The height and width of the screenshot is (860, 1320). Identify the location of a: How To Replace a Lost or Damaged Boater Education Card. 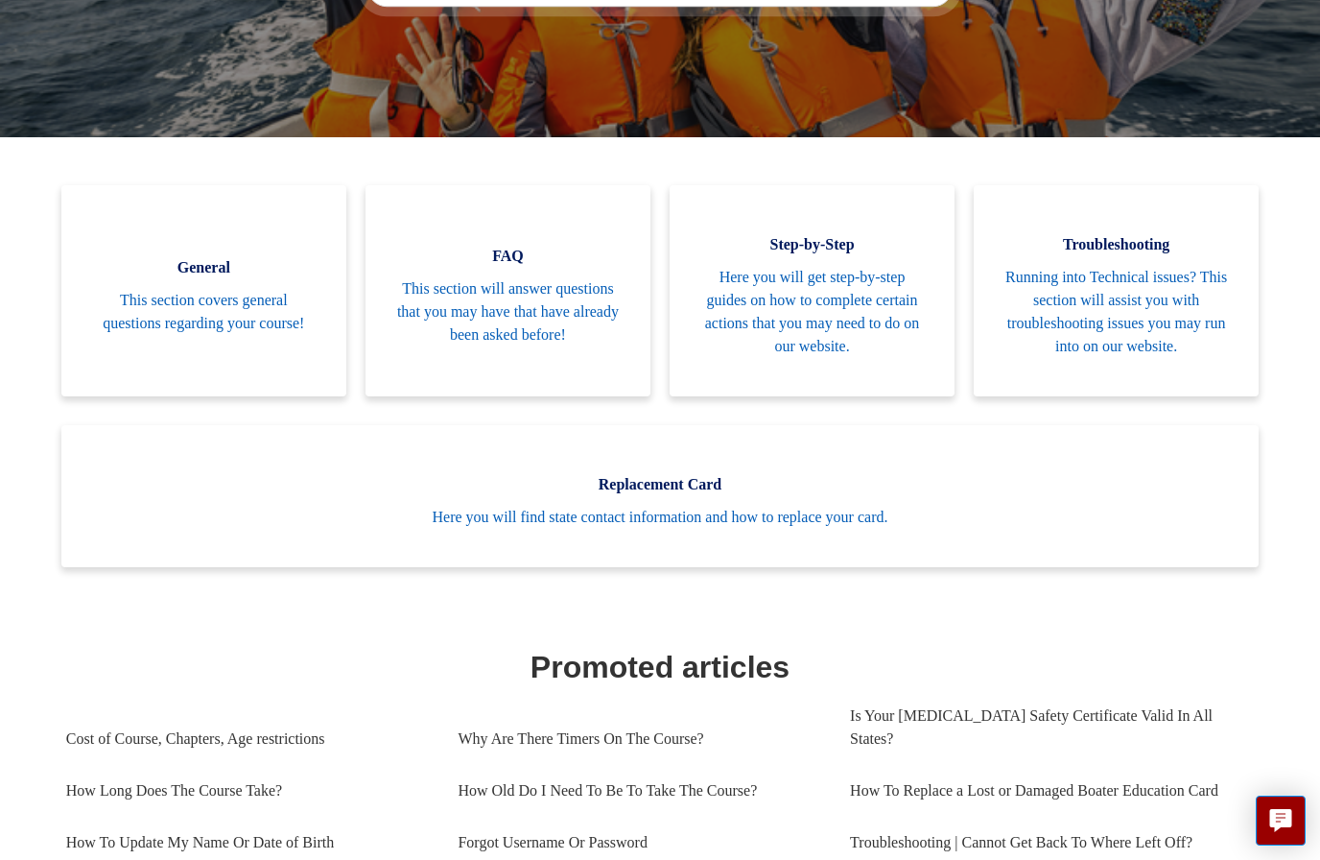
(1046, 791).